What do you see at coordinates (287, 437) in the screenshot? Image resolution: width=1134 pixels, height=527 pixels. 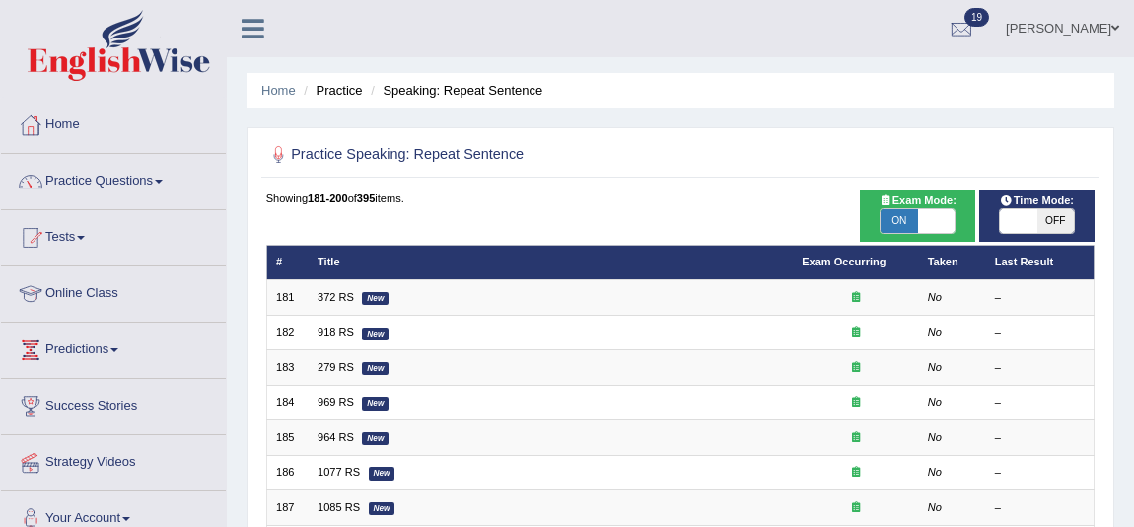 I see `td: 185` at bounding box center [287, 437].